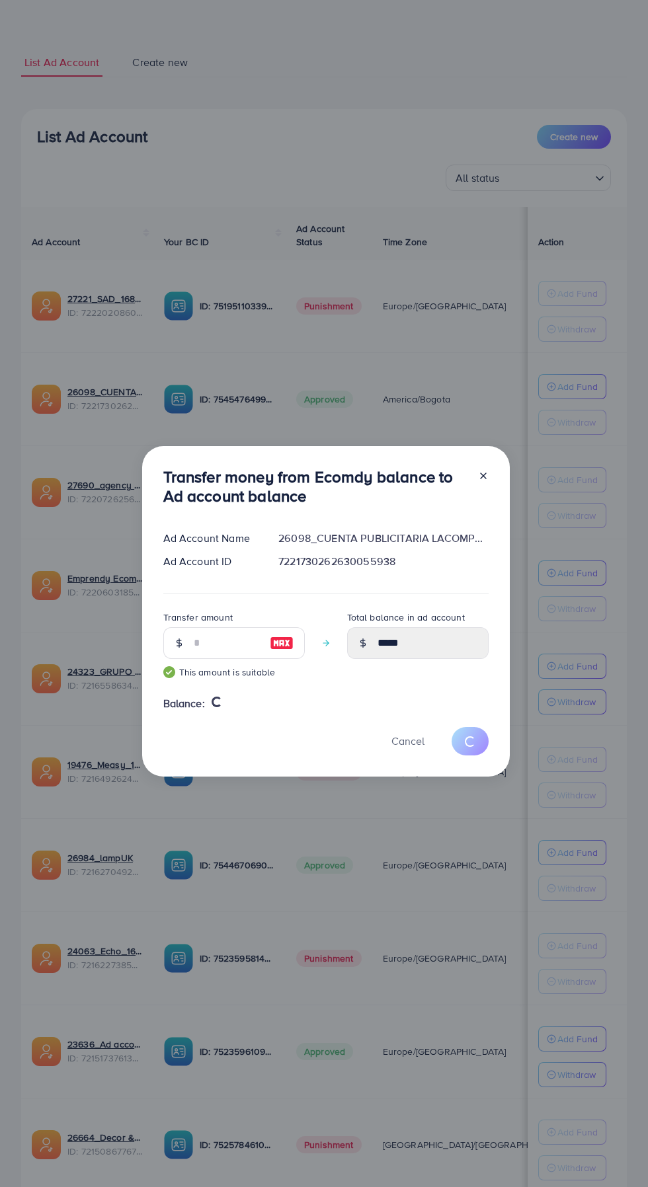 The width and height of the screenshot is (648, 1187). I want to click on h3: Transfer money from Ecomdy balance to Ad account balance, so click(315, 487).